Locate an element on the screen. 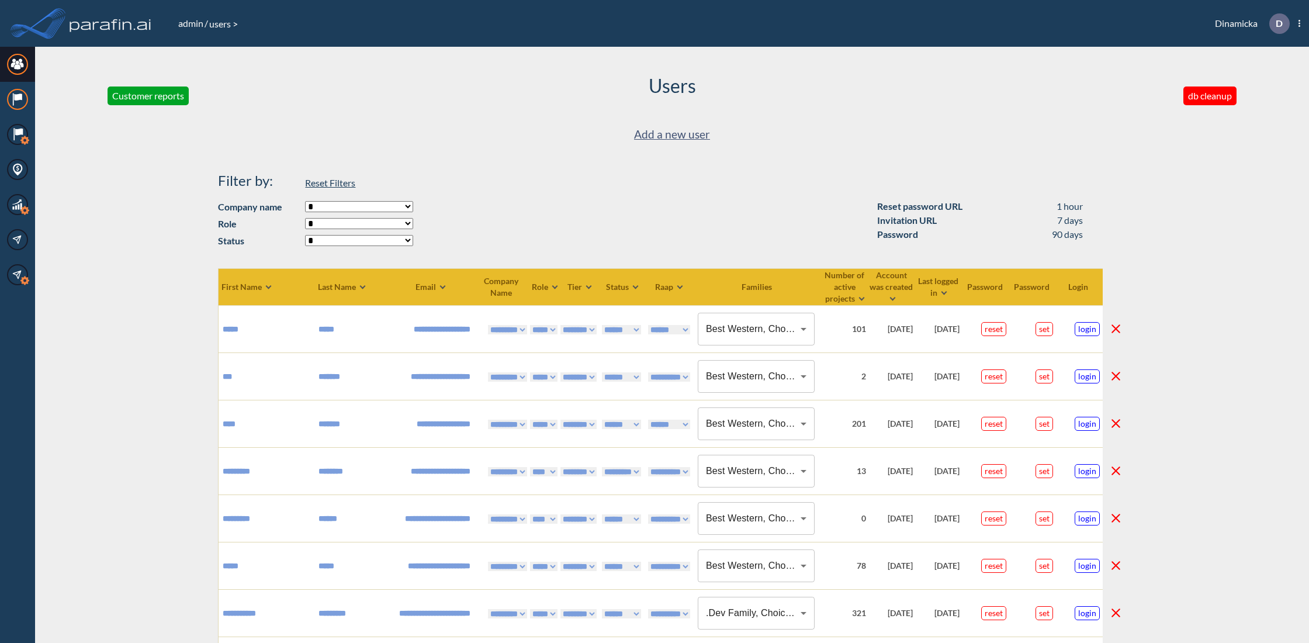 Image resolution: width=1309 pixels, height=643 pixels. th: Raap is located at coordinates (670, 286).